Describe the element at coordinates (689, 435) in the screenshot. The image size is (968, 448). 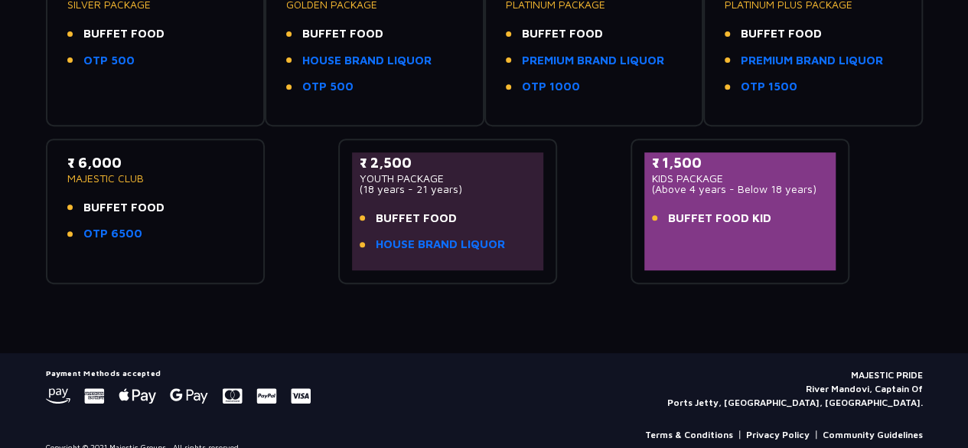
I see `a: Terms & Conditions` at that location.